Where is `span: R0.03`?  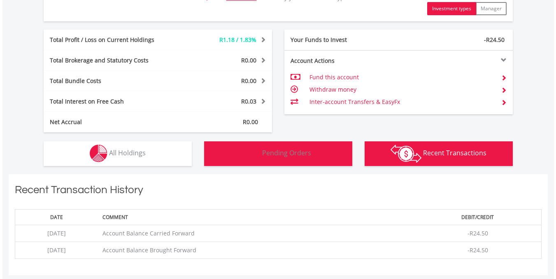
span: R0.03 is located at coordinates (249, 101).